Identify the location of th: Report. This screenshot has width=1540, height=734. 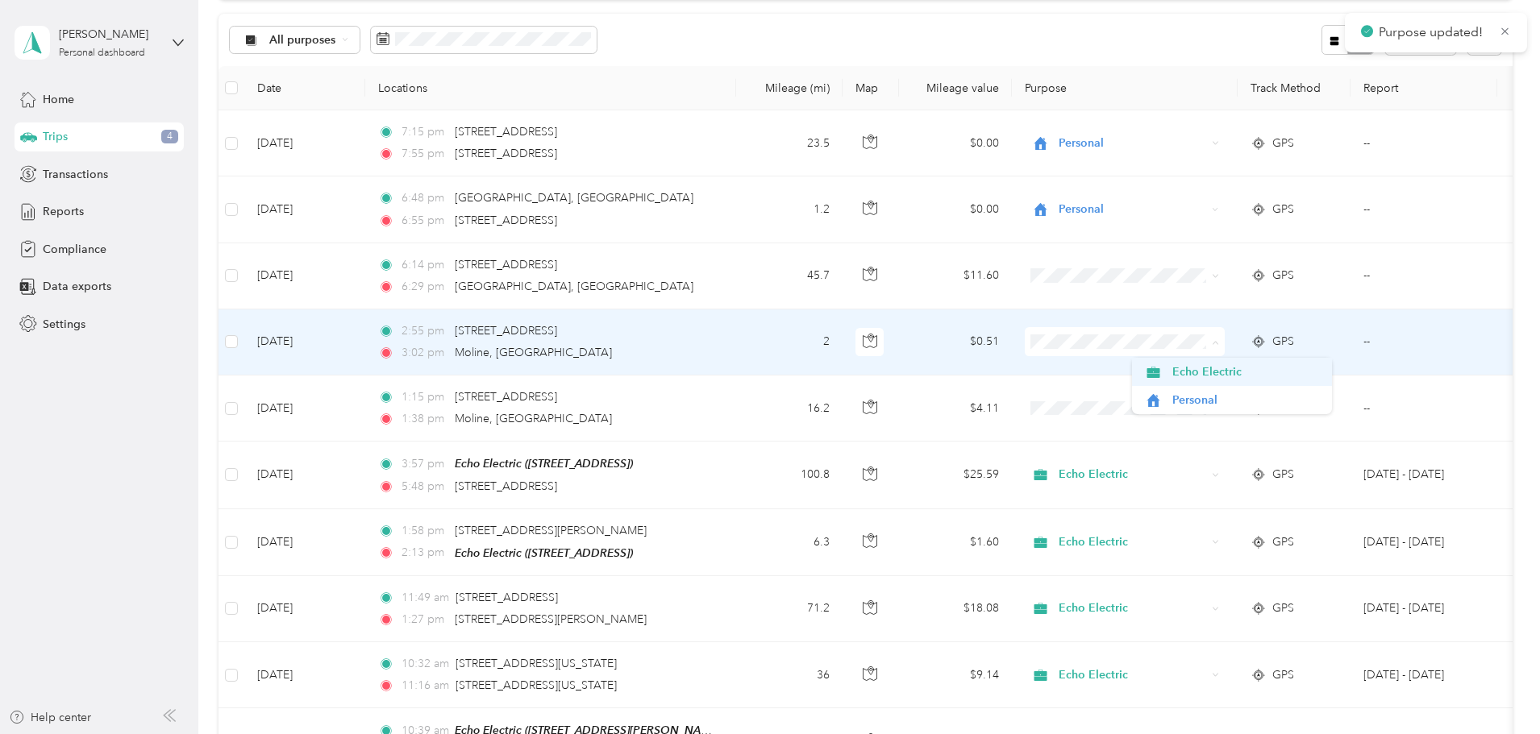
(1423, 88).